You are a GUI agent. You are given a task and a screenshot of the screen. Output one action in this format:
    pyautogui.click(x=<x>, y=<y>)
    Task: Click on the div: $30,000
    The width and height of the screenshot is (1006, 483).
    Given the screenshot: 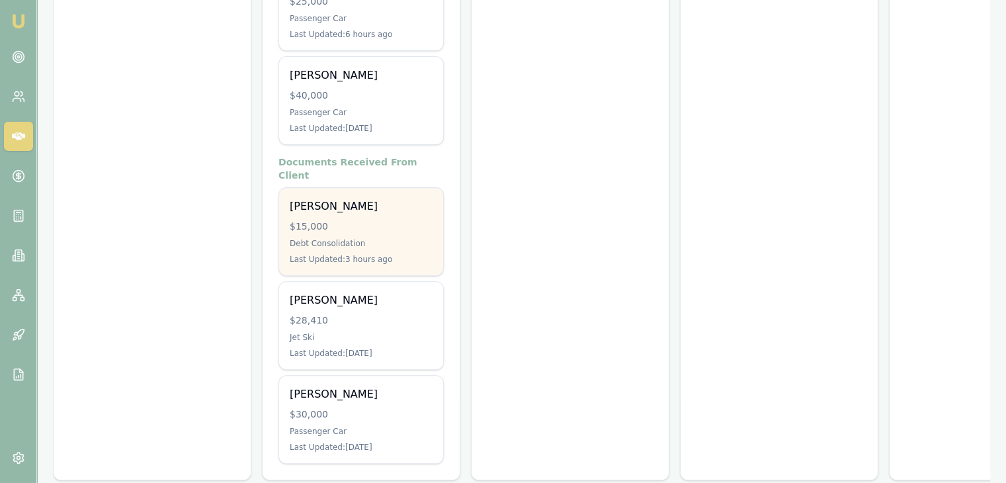 What is the action you would take?
    pyautogui.click(x=361, y=414)
    